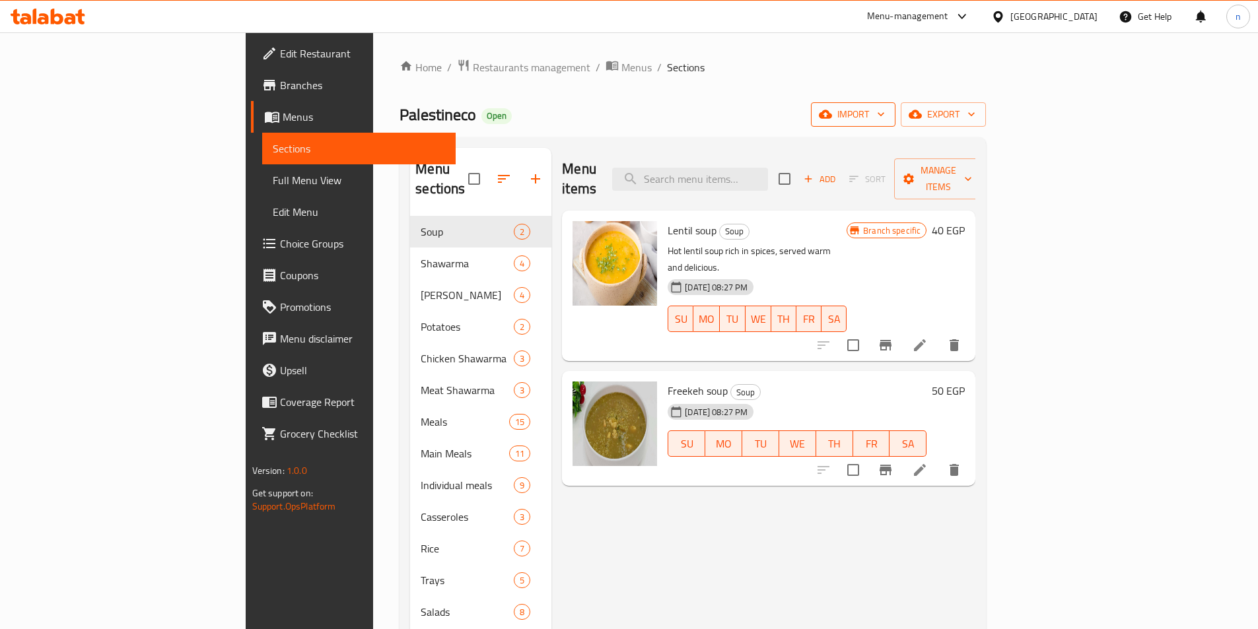 This screenshot has width=1258, height=629. Describe the element at coordinates (358, 180) in the screenshot. I see `span: Full Menu View` at that location.